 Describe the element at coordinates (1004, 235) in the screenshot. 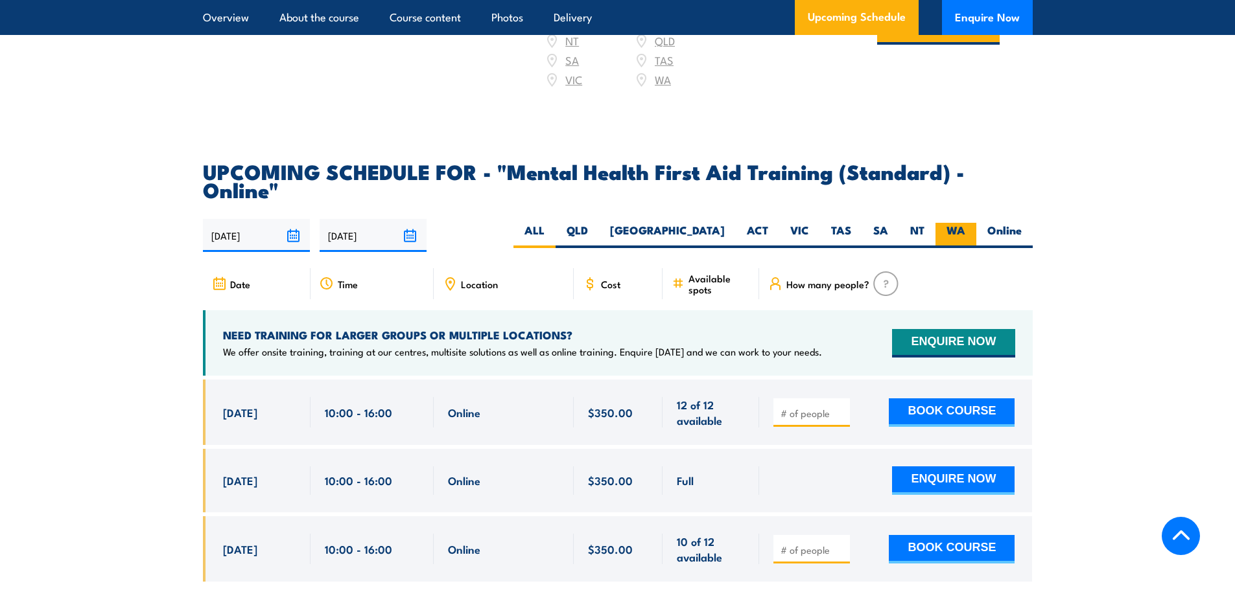

I see `label: Online` at that location.